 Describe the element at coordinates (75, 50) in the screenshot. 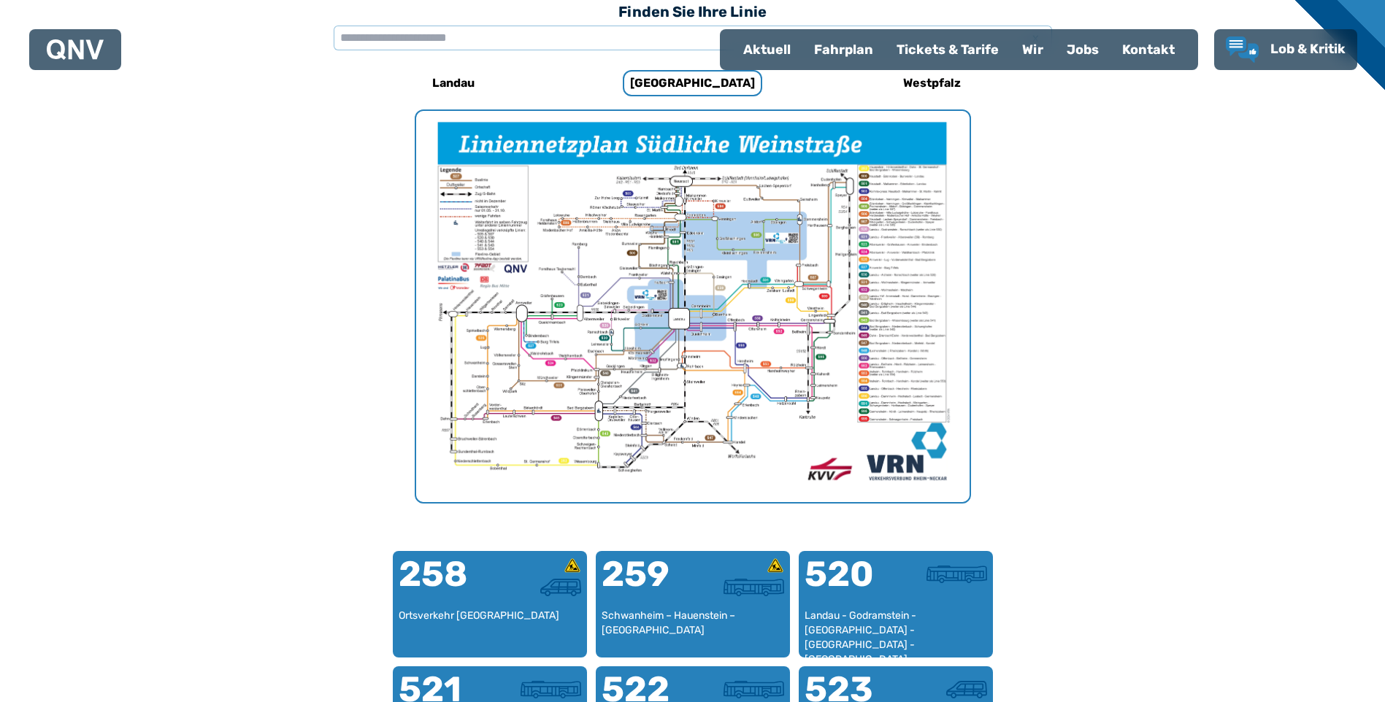

I see `img: QNV Logo` at that location.